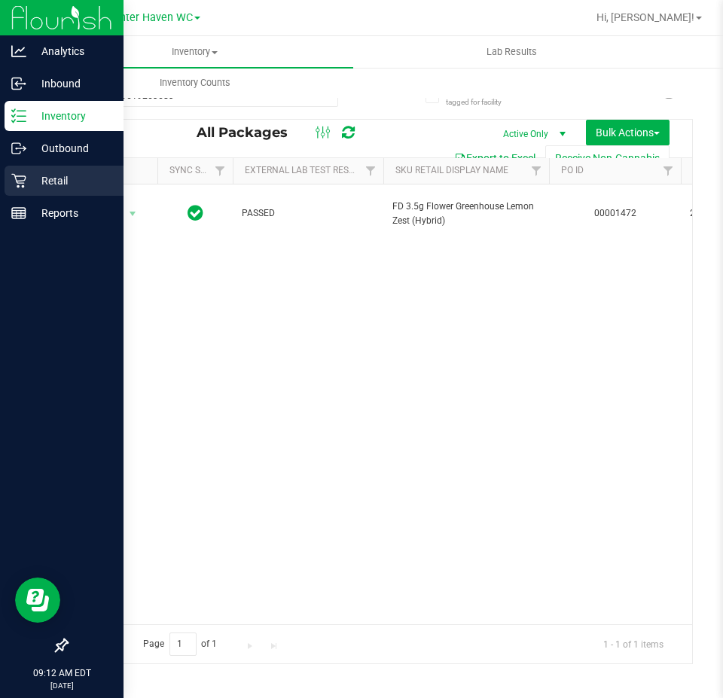 This screenshot has height=698, width=723. I want to click on span: select, so click(132, 214).